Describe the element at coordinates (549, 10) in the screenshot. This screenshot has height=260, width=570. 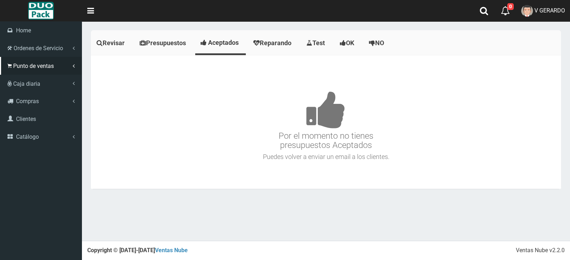
I see `span: V GERARDO` at that location.